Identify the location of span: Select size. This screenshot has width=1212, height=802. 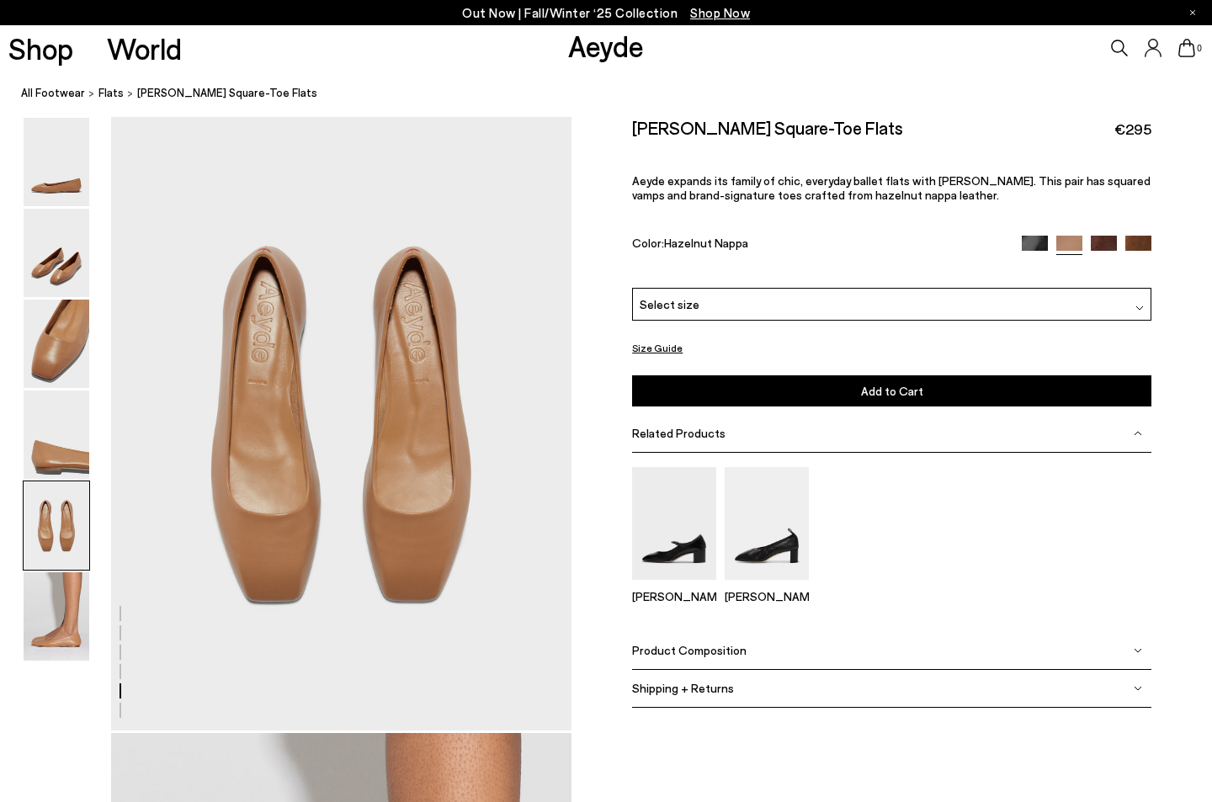
(669, 304).